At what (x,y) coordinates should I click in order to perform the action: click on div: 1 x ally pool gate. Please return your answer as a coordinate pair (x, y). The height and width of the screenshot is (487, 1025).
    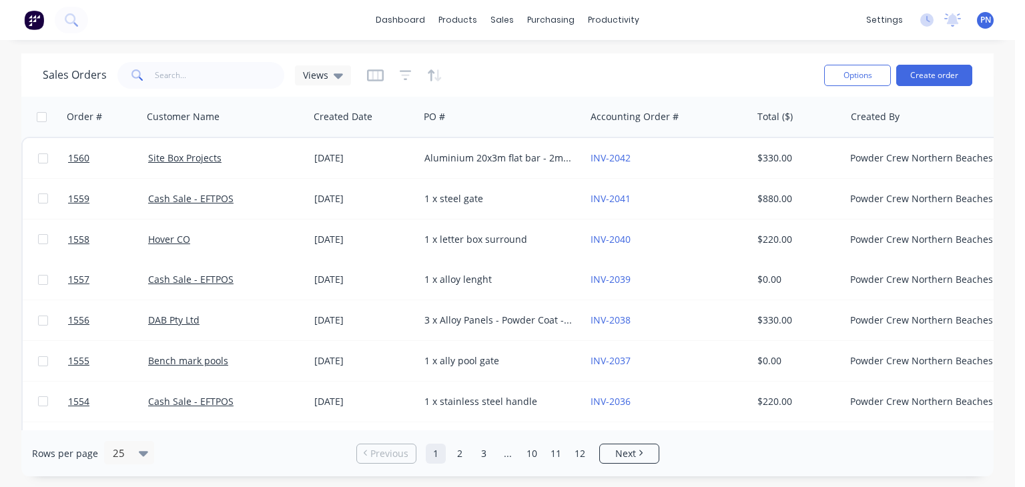
    Looking at the image, I should click on (499, 361).